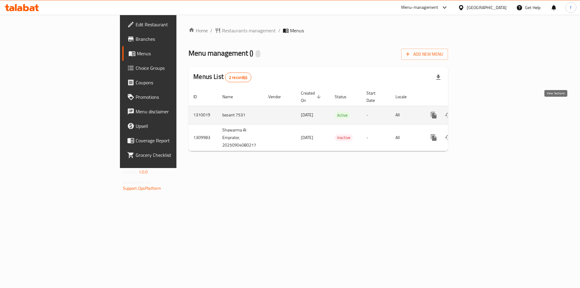 The height and width of the screenshot is (288, 580). What do you see at coordinates (438, 77) in the screenshot?
I see `div: Export file` at bounding box center [438, 77].